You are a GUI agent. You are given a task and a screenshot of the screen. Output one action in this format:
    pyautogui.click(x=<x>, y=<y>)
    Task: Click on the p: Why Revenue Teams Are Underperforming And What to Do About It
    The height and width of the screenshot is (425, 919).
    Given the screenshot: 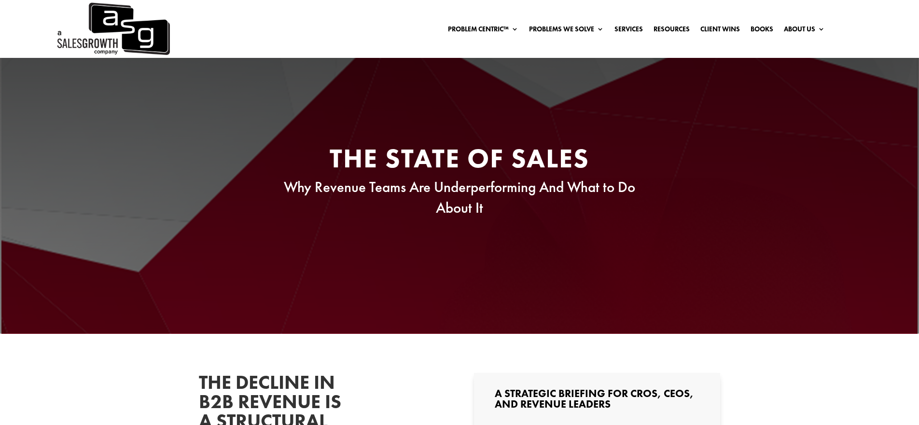 What is the action you would take?
    pyautogui.click(x=459, y=197)
    